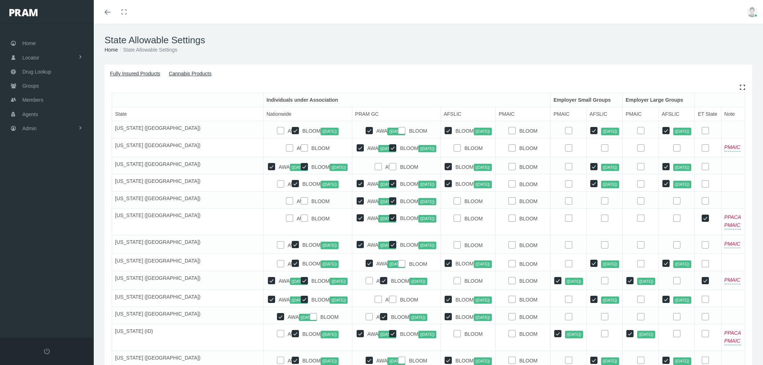  What do you see at coordinates (31, 86) in the screenshot?
I see `span: Groups` at bounding box center [31, 86].